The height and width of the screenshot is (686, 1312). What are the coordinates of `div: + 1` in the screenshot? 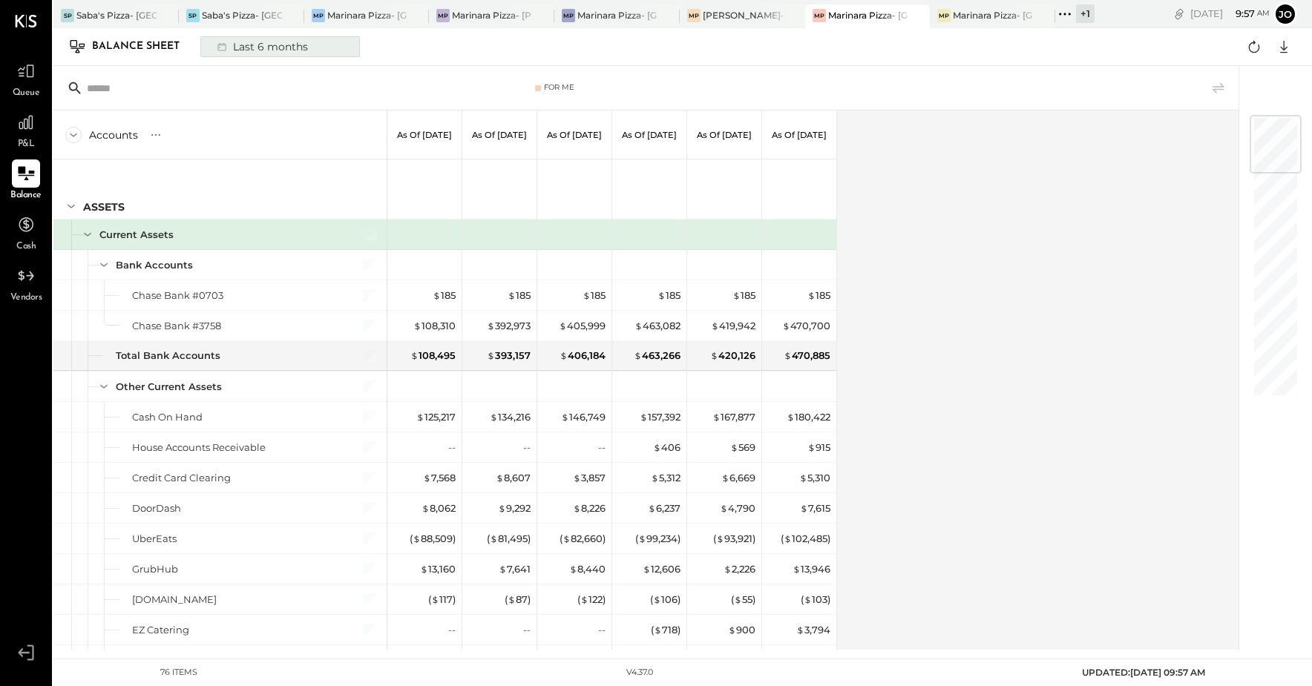 It's located at (1085, 13).